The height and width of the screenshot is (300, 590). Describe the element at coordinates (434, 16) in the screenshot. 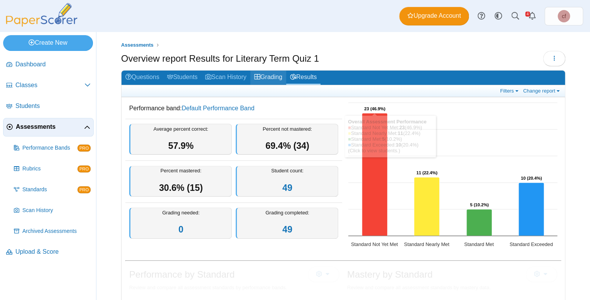

I see `span: Upgrade Account` at that location.